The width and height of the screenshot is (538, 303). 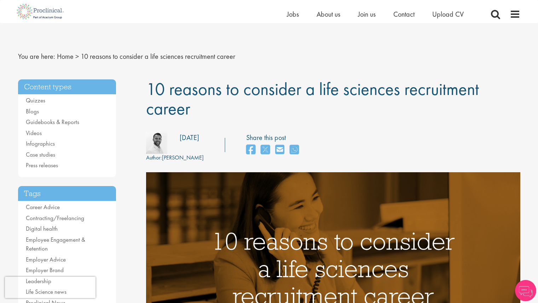 I want to click on a: Upload CV, so click(x=448, y=14).